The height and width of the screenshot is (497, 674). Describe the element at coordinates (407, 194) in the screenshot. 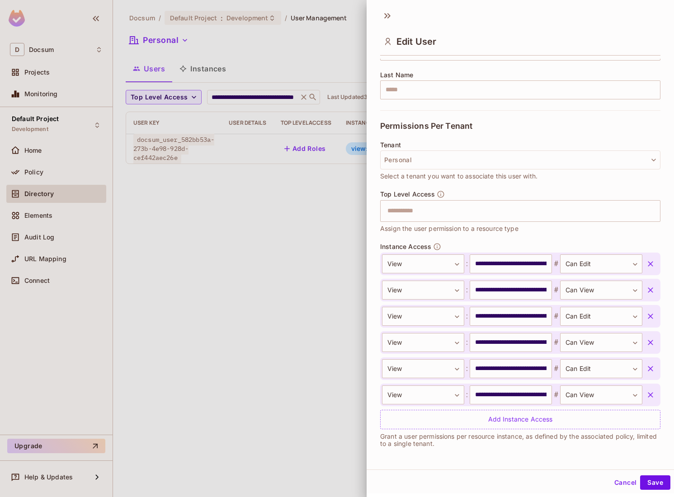

I see `span: Top Level Access` at that location.